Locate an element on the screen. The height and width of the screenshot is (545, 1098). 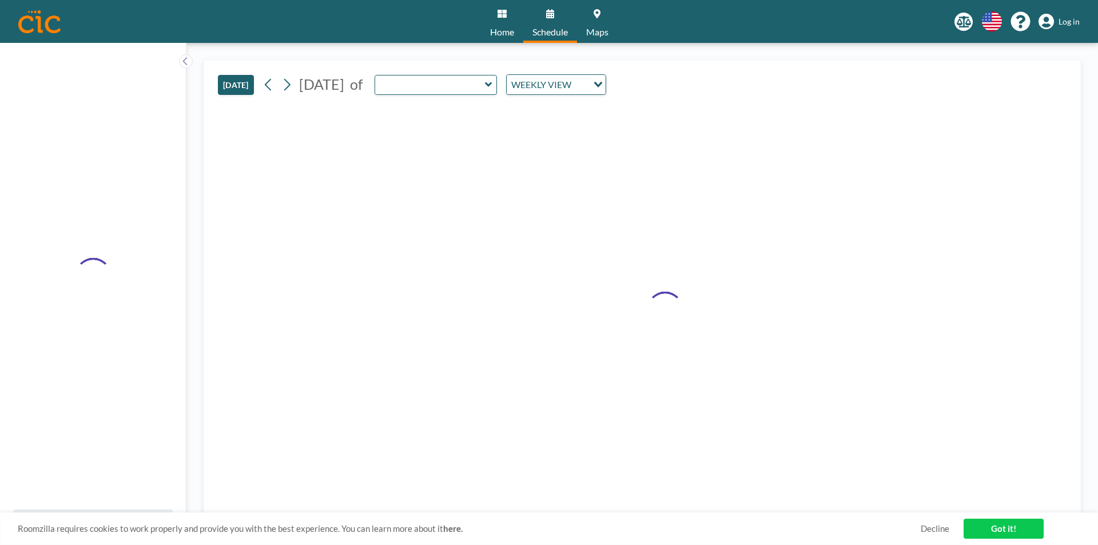
span: of is located at coordinates (356, 84).